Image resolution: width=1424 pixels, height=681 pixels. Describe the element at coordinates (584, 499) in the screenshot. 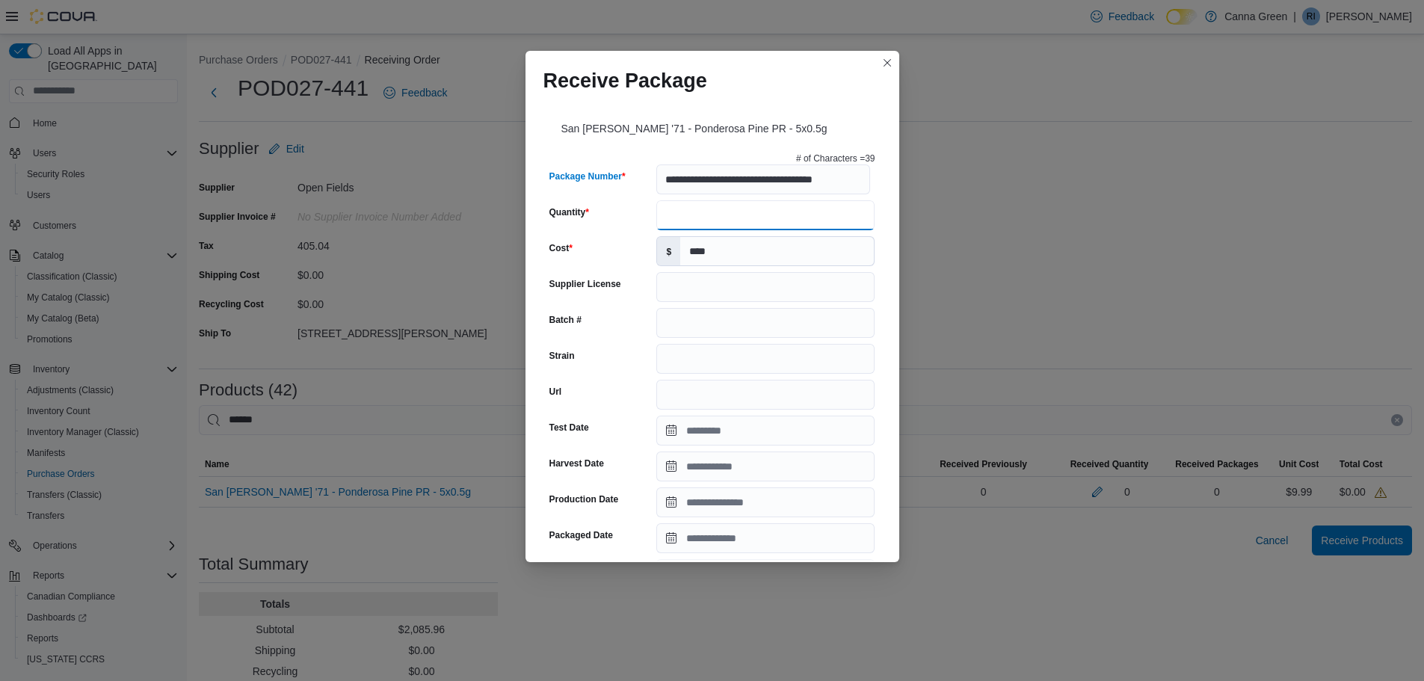

I see `label: Production Date` at that location.